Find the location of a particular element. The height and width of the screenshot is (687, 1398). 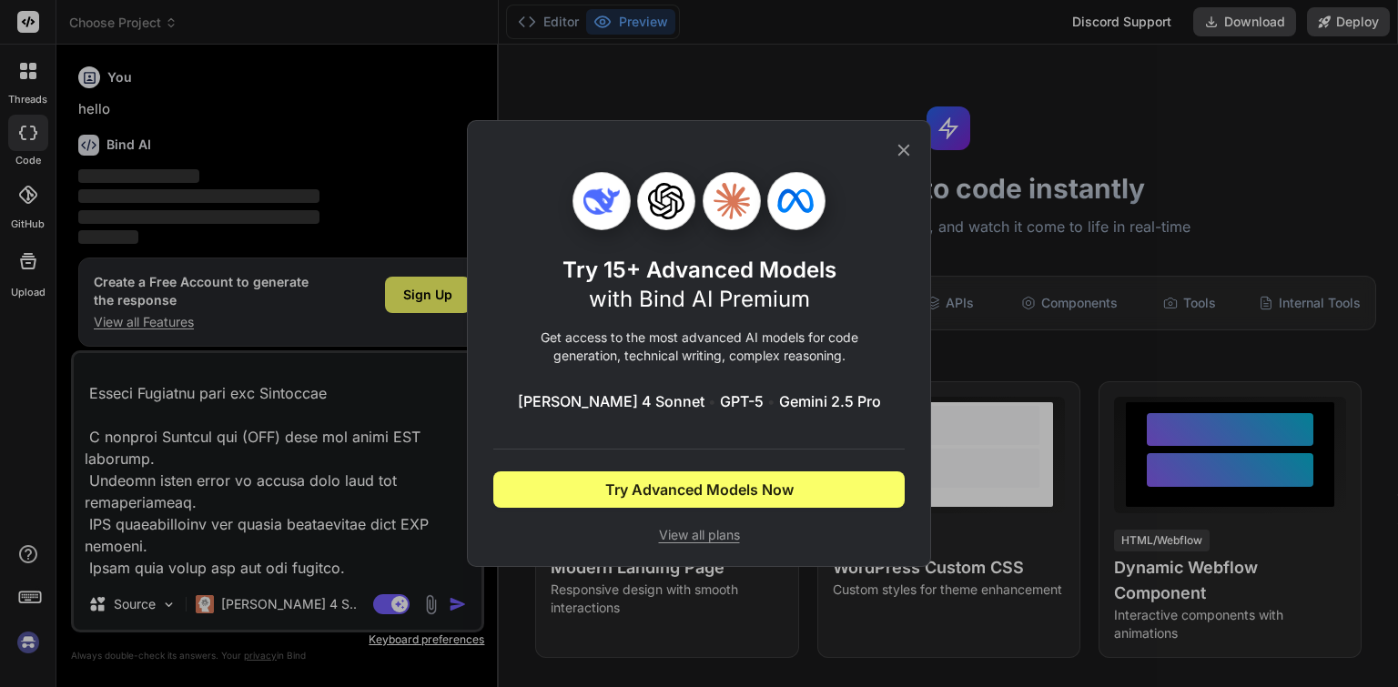

p: Get access to the most advanced AI models for code generation, technical writing, complex reasoning. is located at coordinates (699, 347).